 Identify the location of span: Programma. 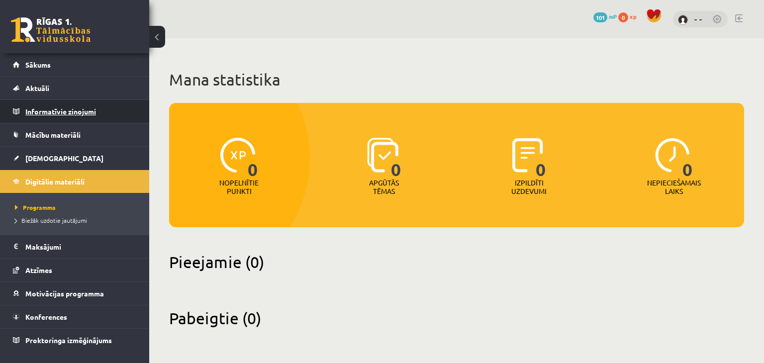
(35, 207).